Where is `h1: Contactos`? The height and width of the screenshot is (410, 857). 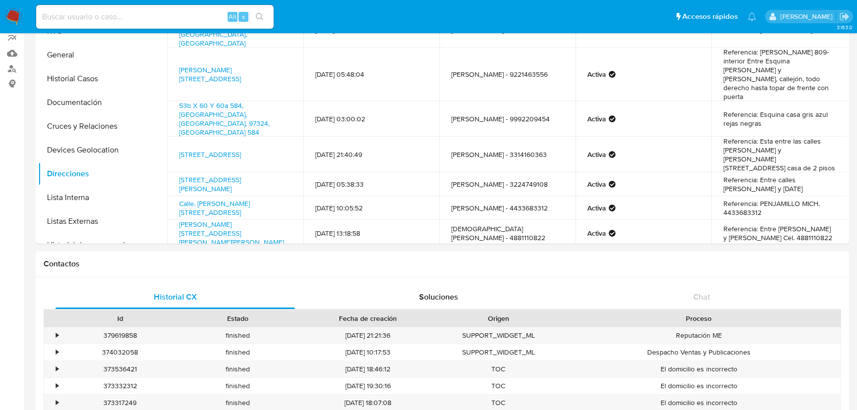 h1: Contactos is located at coordinates (442, 264).